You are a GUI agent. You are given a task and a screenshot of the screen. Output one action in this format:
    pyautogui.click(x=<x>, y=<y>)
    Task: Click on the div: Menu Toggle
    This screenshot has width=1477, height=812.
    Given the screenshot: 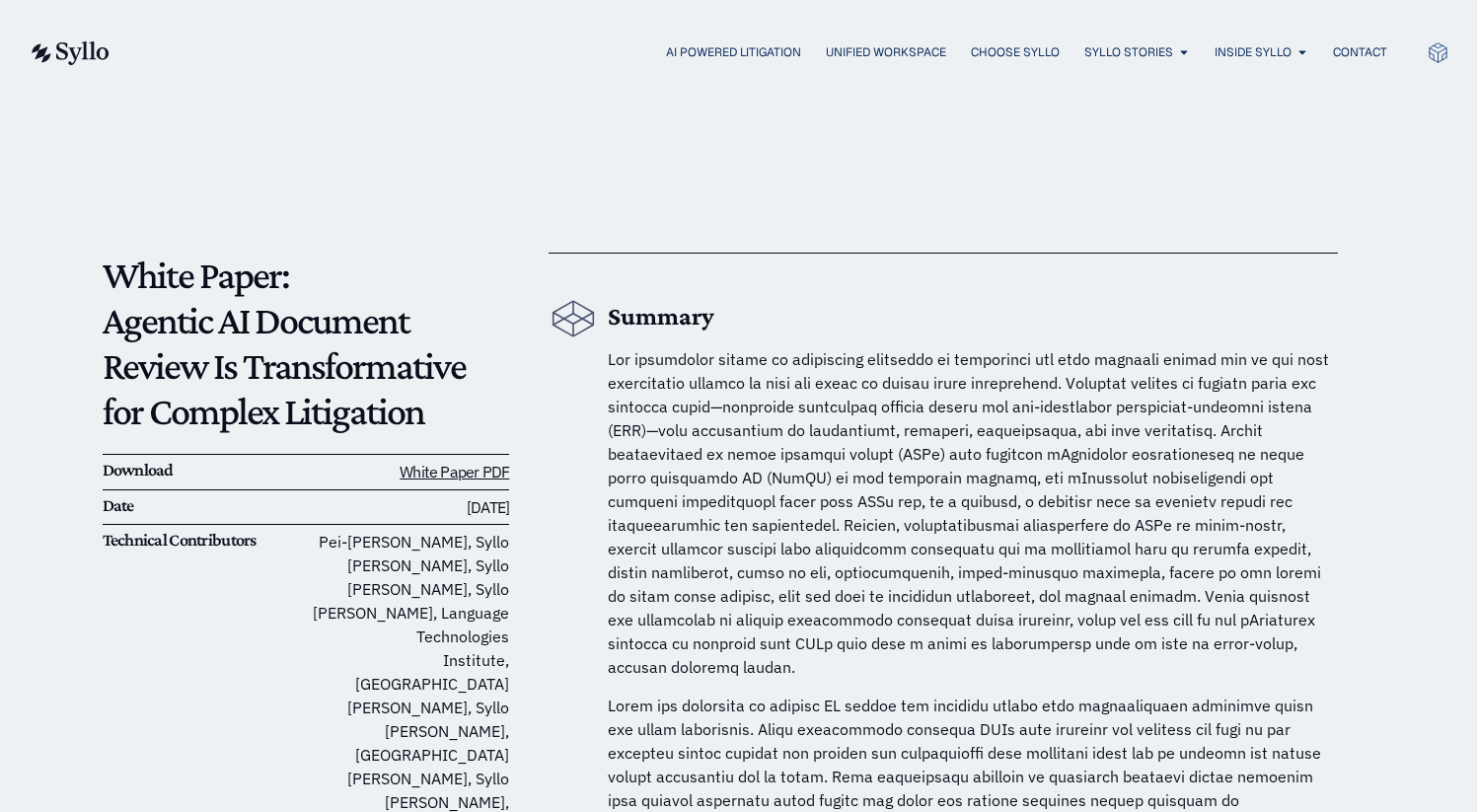 What is the action you would take?
    pyautogui.click(x=767, y=52)
    